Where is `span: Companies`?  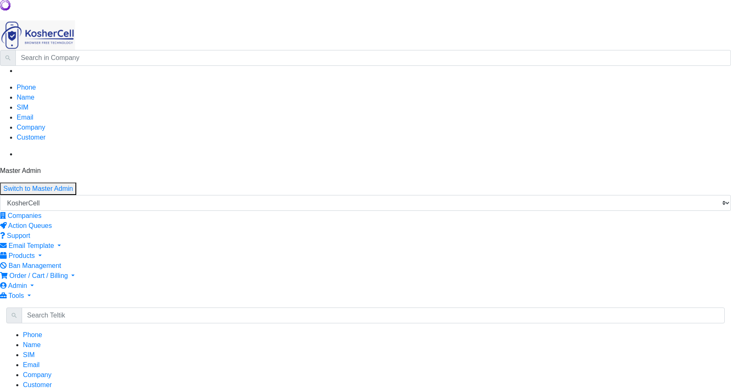 span: Companies is located at coordinates (24, 215).